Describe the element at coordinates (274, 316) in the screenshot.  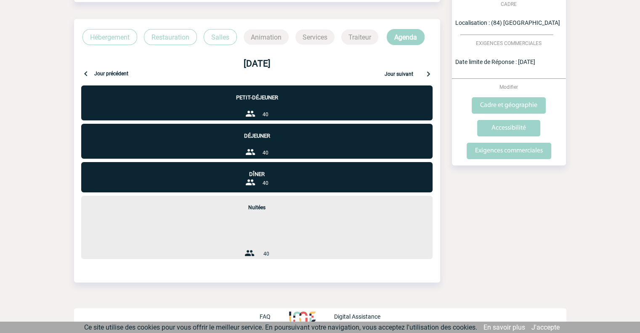
I see `a: FAQ` at that location.